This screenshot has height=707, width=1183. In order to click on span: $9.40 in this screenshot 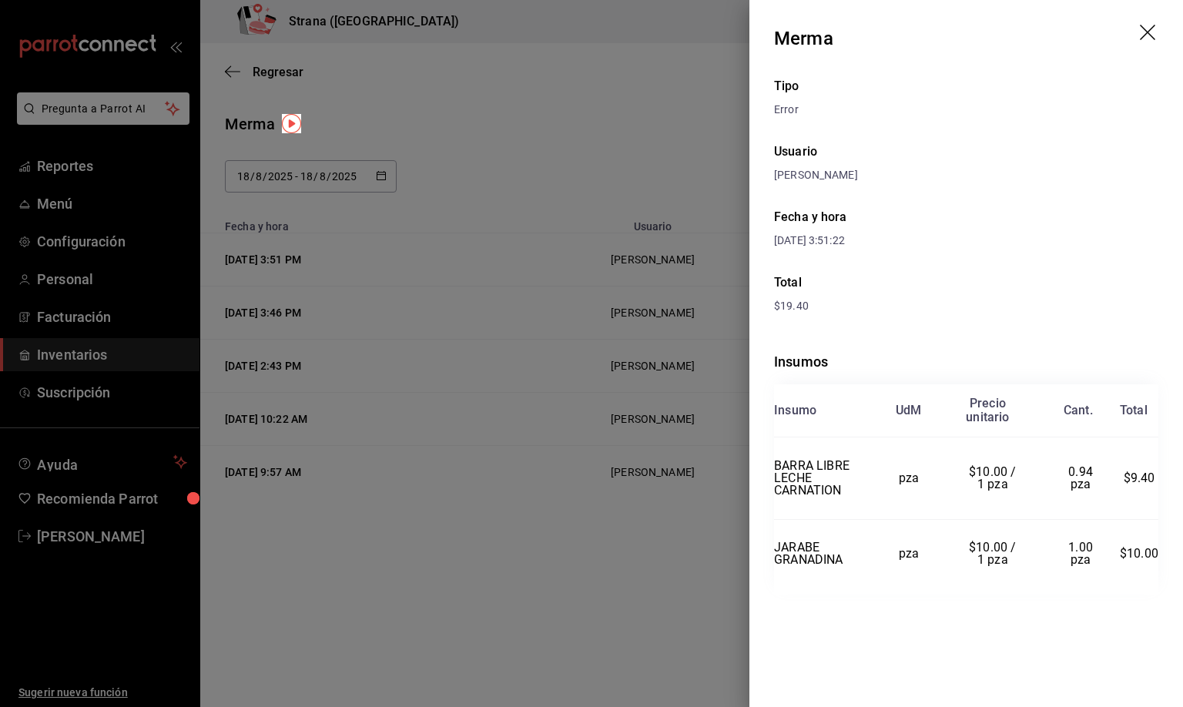, I will do `click(1139, 478)`.